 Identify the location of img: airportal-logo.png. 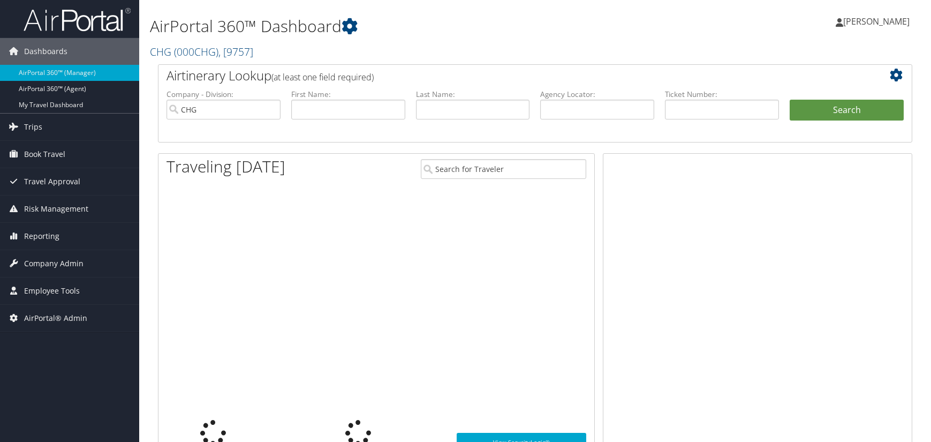
(77, 19).